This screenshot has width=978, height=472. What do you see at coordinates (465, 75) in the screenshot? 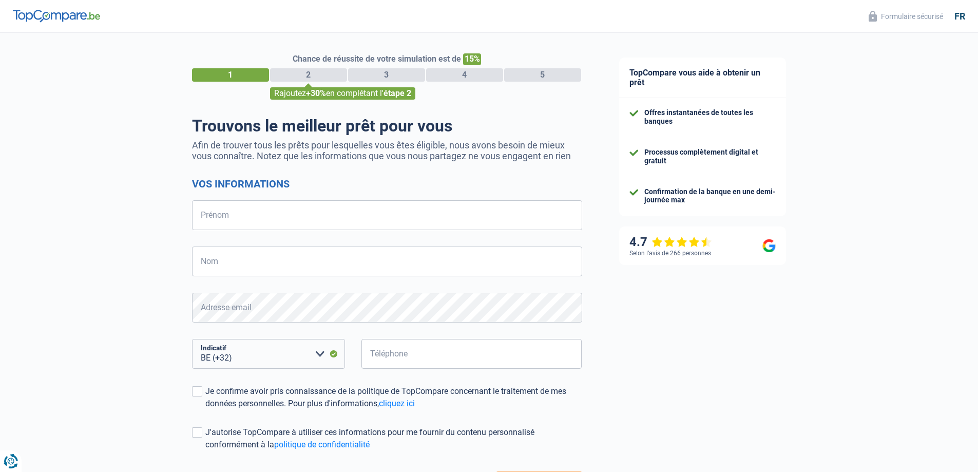
I see `div: 4` at bounding box center [465, 75].